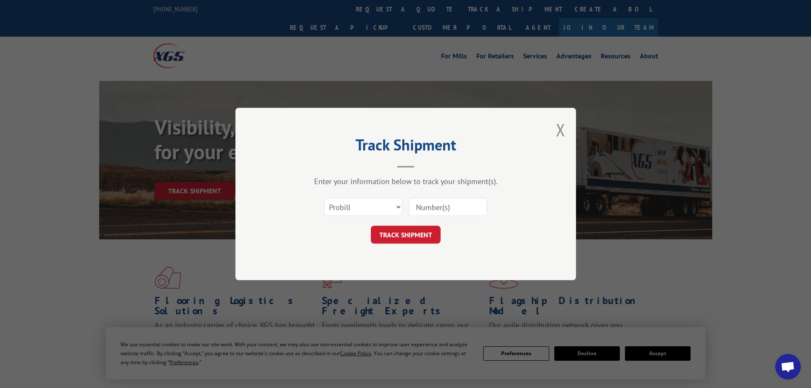 The width and height of the screenshot is (811, 388). Describe the element at coordinates (406, 147) in the screenshot. I see `h2: Track Shipment` at that location.